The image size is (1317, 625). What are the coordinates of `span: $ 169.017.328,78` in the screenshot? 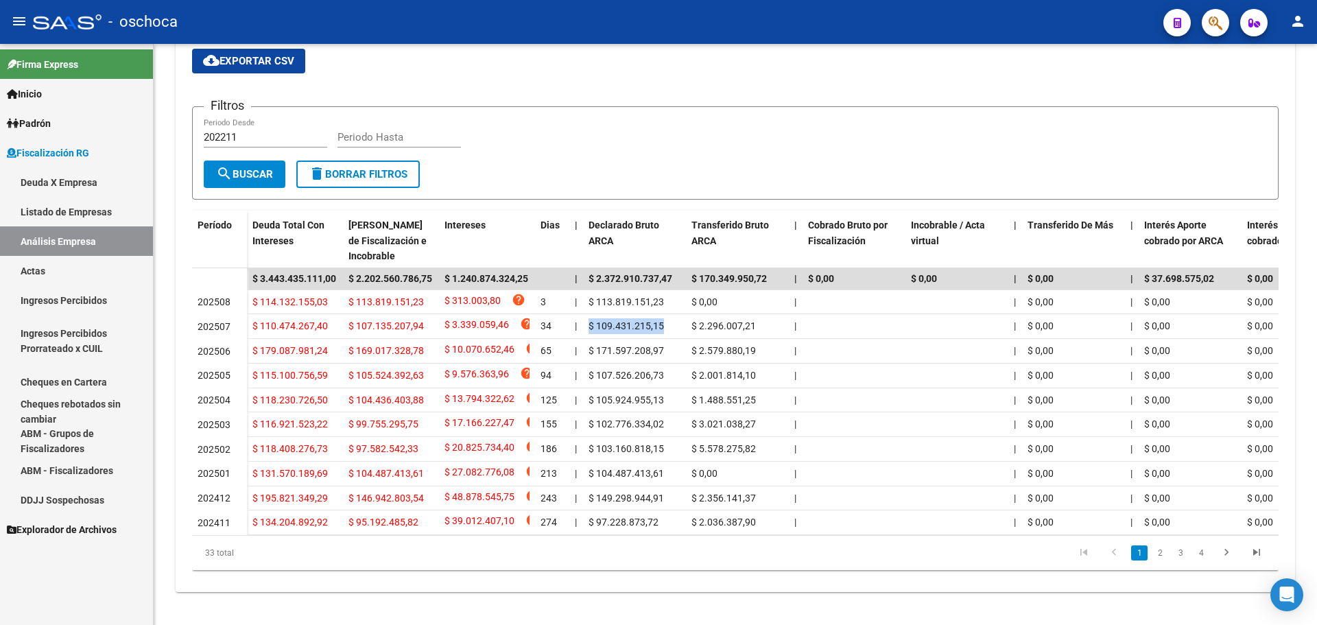 It's located at (386, 351).